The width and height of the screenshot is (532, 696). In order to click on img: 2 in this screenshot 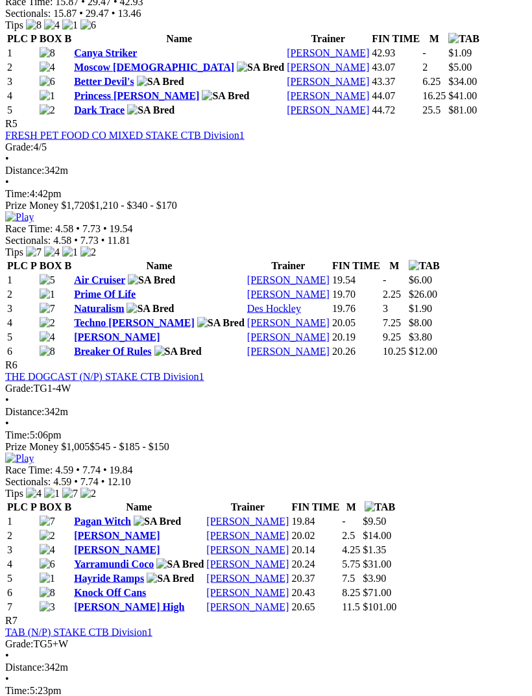, I will do `click(47, 535)`.